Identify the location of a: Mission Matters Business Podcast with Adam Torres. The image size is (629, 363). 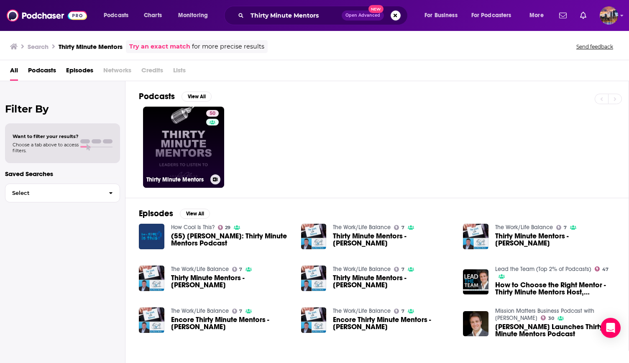
(545, 315).